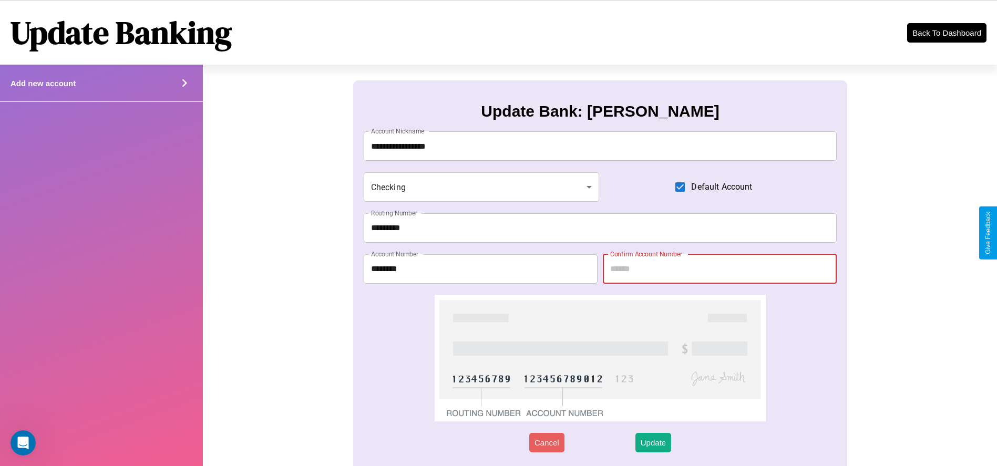  I want to click on div: Checking, so click(481, 187).